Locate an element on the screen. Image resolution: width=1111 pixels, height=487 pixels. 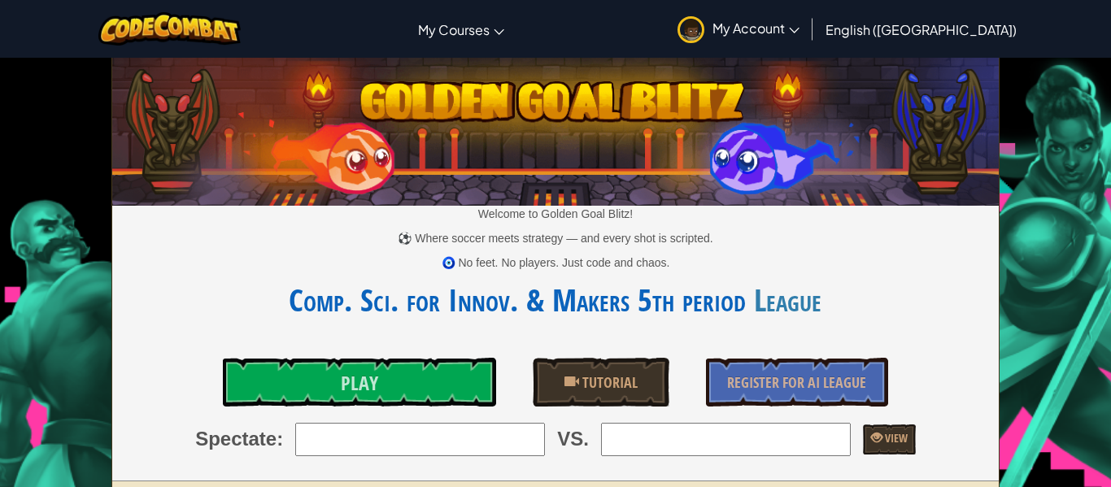
a: My Account is located at coordinates (738, 28).